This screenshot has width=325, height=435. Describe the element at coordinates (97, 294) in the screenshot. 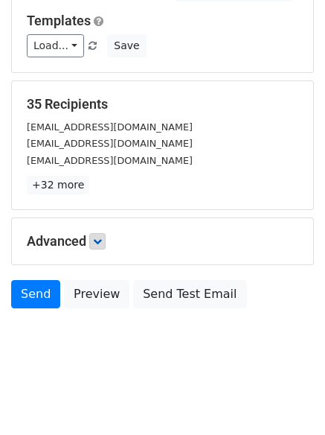

I see `a: Preview` at that location.